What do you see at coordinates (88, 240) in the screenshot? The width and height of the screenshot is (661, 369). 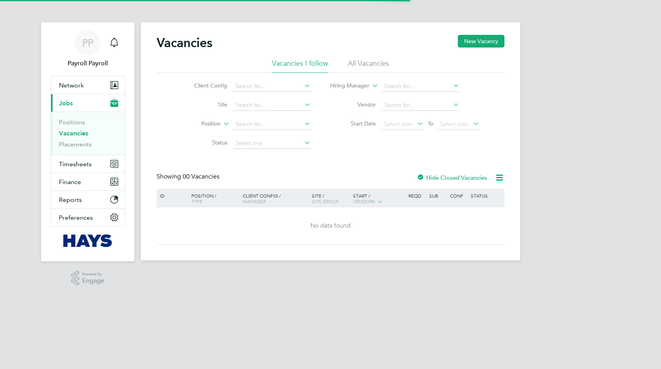 I see `img: hays-logo-retina.png` at bounding box center [88, 240].